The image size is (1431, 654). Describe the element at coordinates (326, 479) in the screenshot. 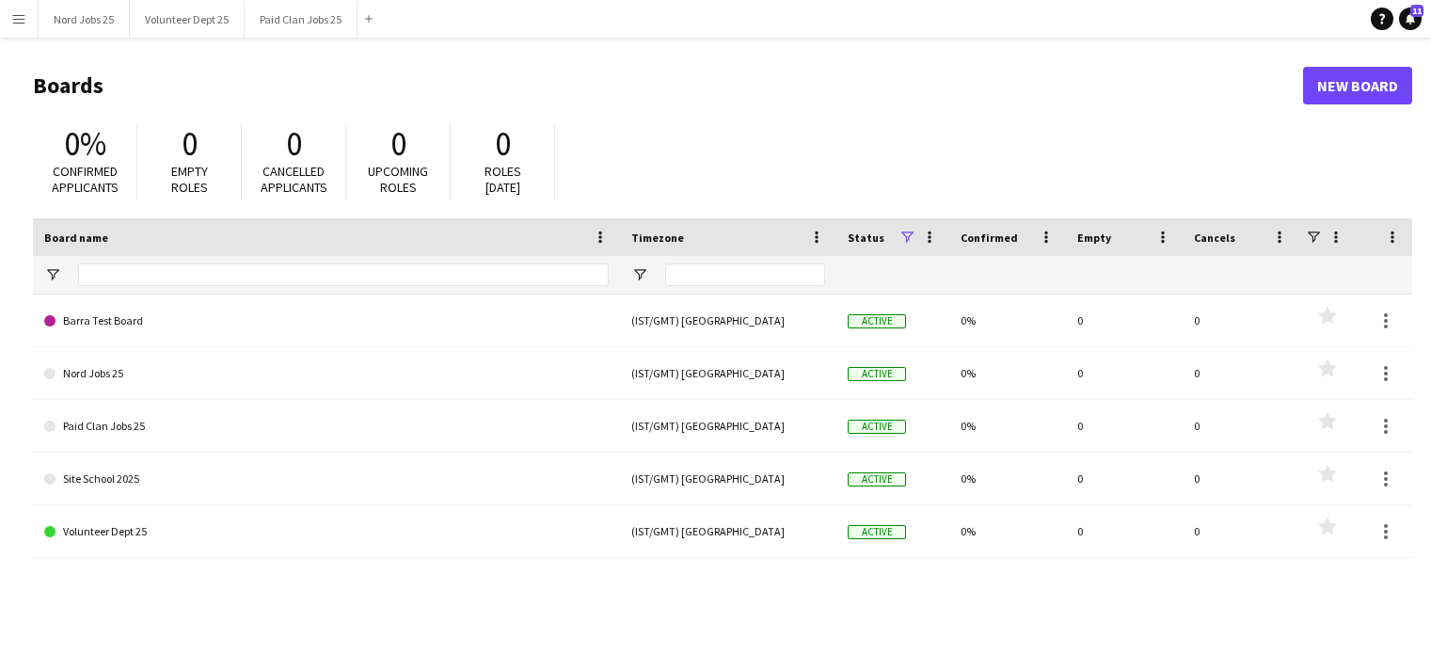

I see `a: Site School 2025` at that location.